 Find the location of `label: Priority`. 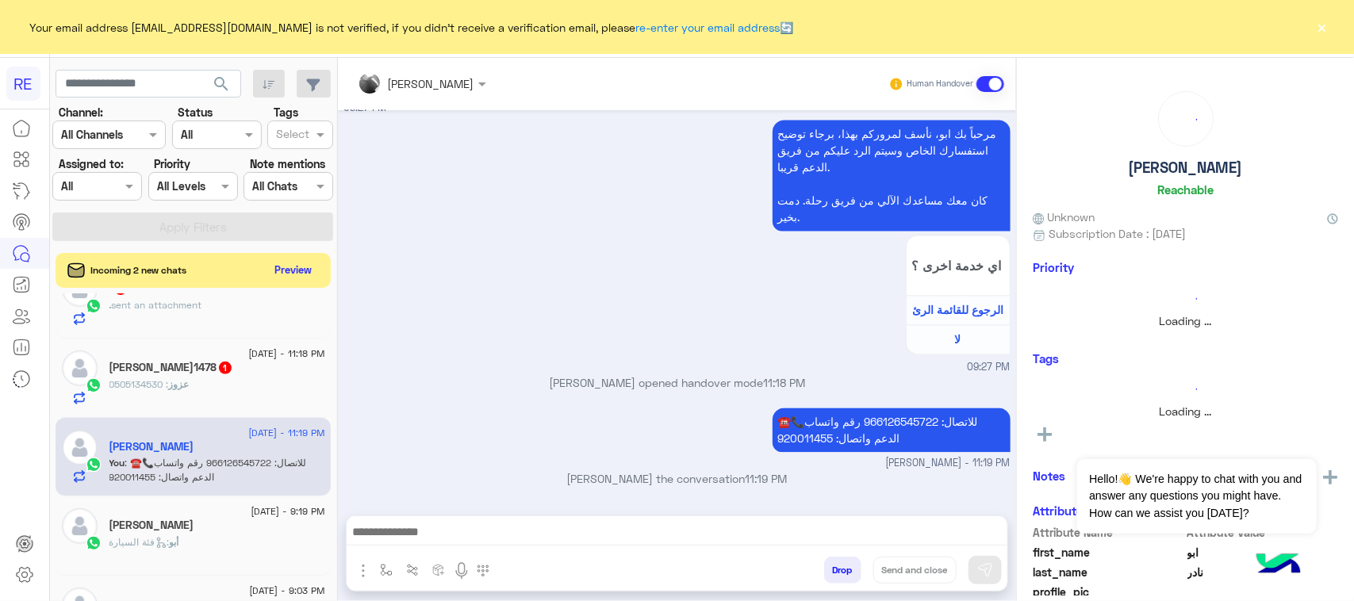

label: Priority is located at coordinates (172, 163).